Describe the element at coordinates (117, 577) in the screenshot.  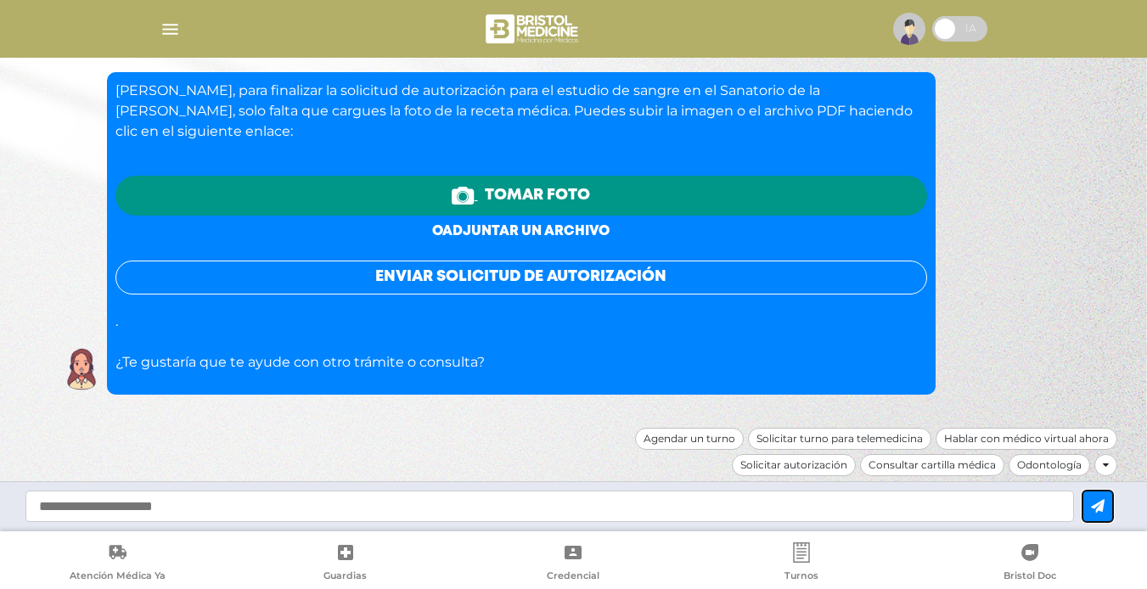
I see `span: Atención Médica Ya` at that location.